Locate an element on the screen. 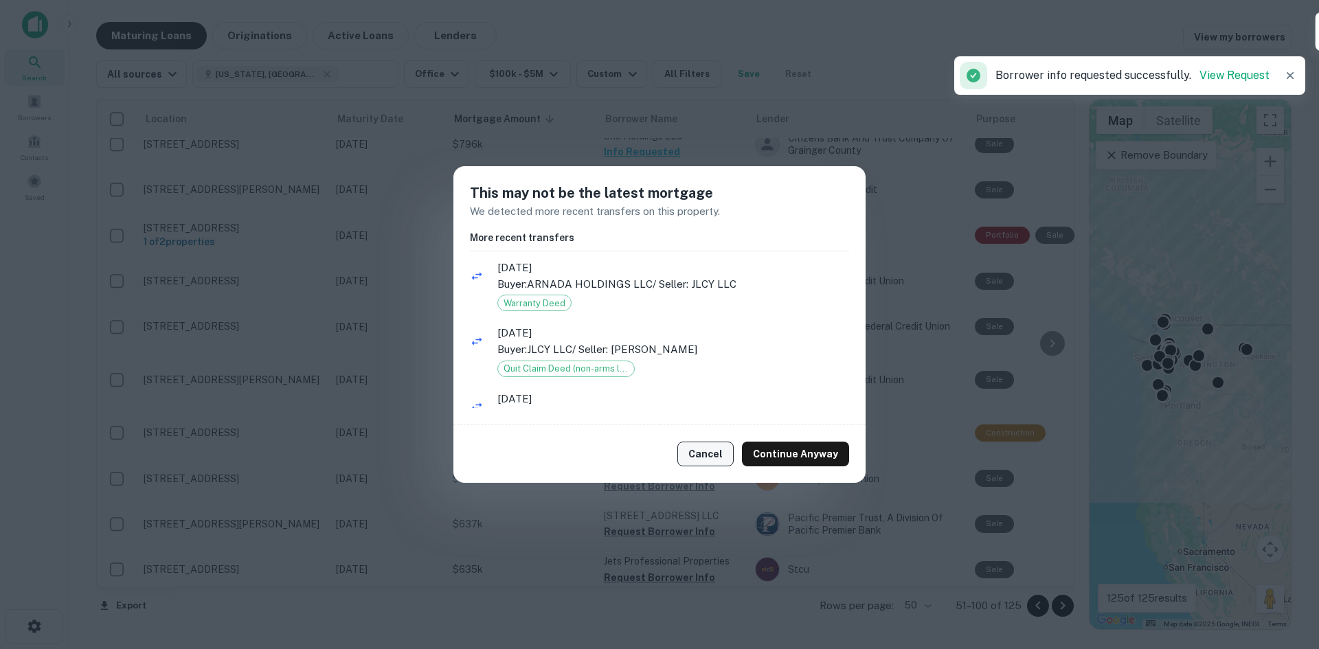  a: View Request is located at coordinates (1235, 75).